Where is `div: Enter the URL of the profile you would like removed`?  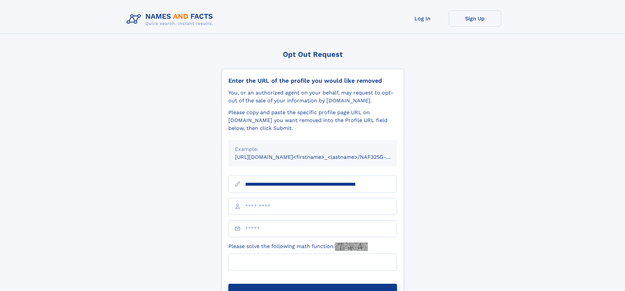 div: Enter the URL of the profile you would like removed is located at coordinates (313, 81).